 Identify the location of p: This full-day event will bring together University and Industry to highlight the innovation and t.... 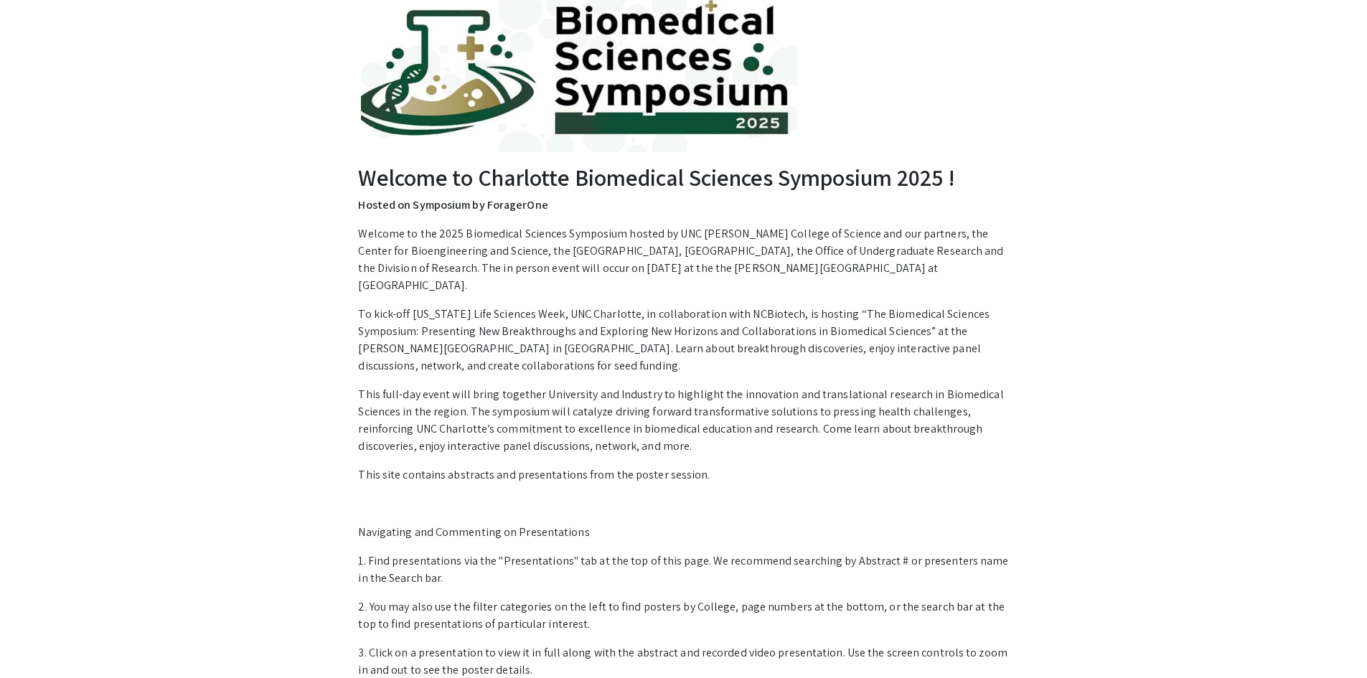
(683, 420).